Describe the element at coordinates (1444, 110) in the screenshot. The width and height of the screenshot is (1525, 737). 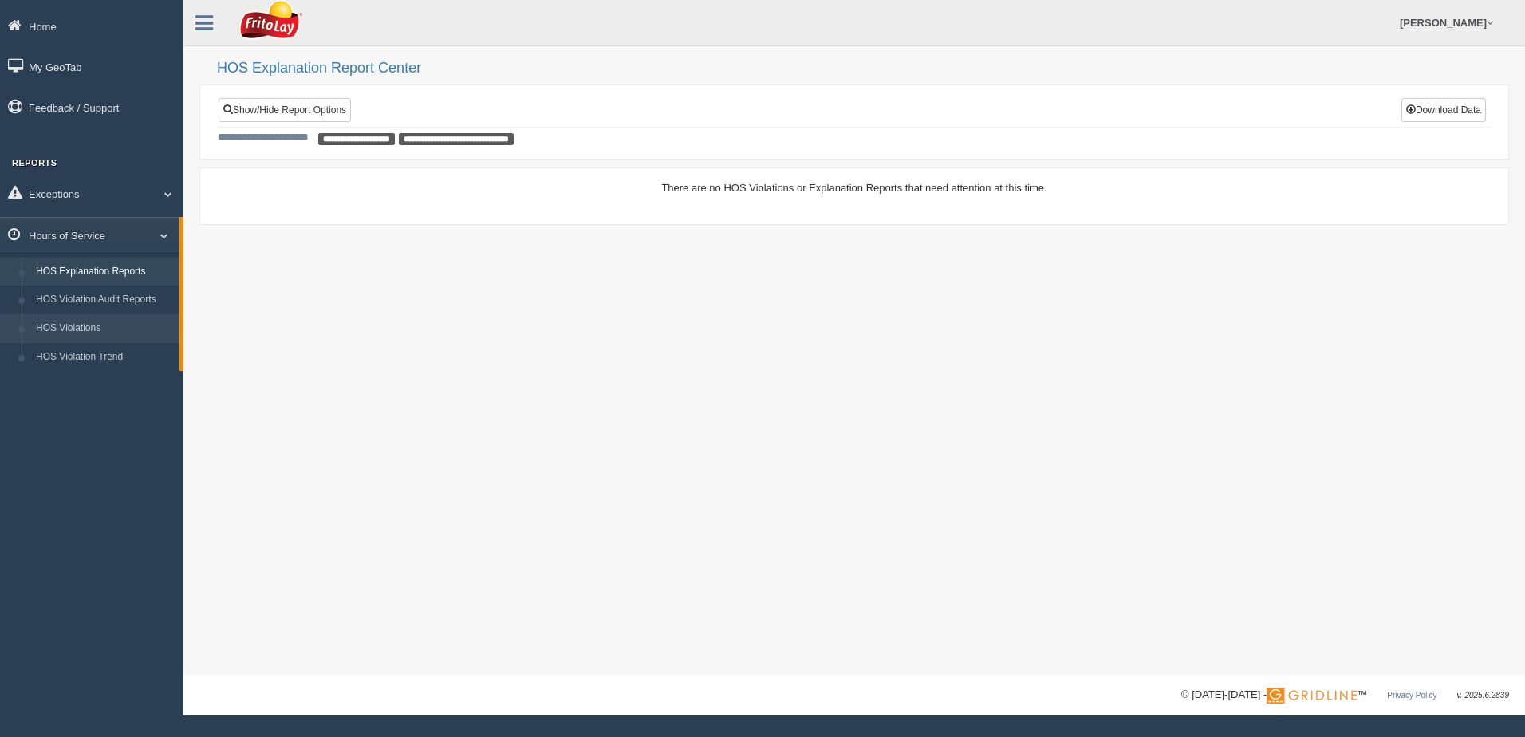
I see `button: Download Data` at that location.